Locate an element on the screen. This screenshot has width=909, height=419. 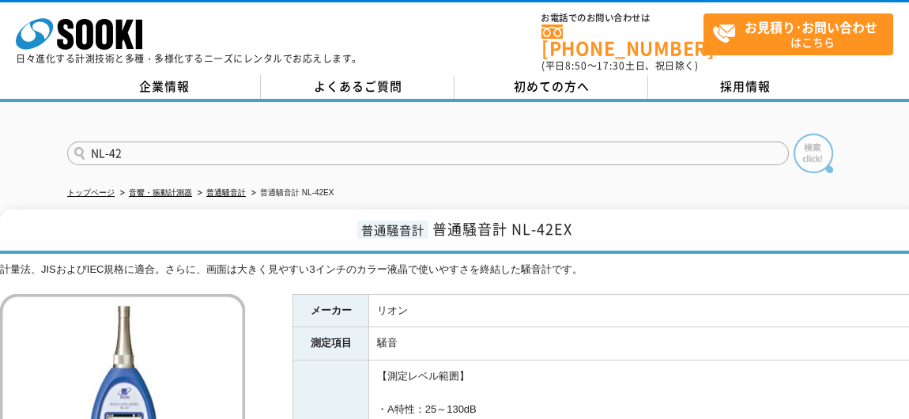
span: 普通騒音計 is located at coordinates (393, 229).